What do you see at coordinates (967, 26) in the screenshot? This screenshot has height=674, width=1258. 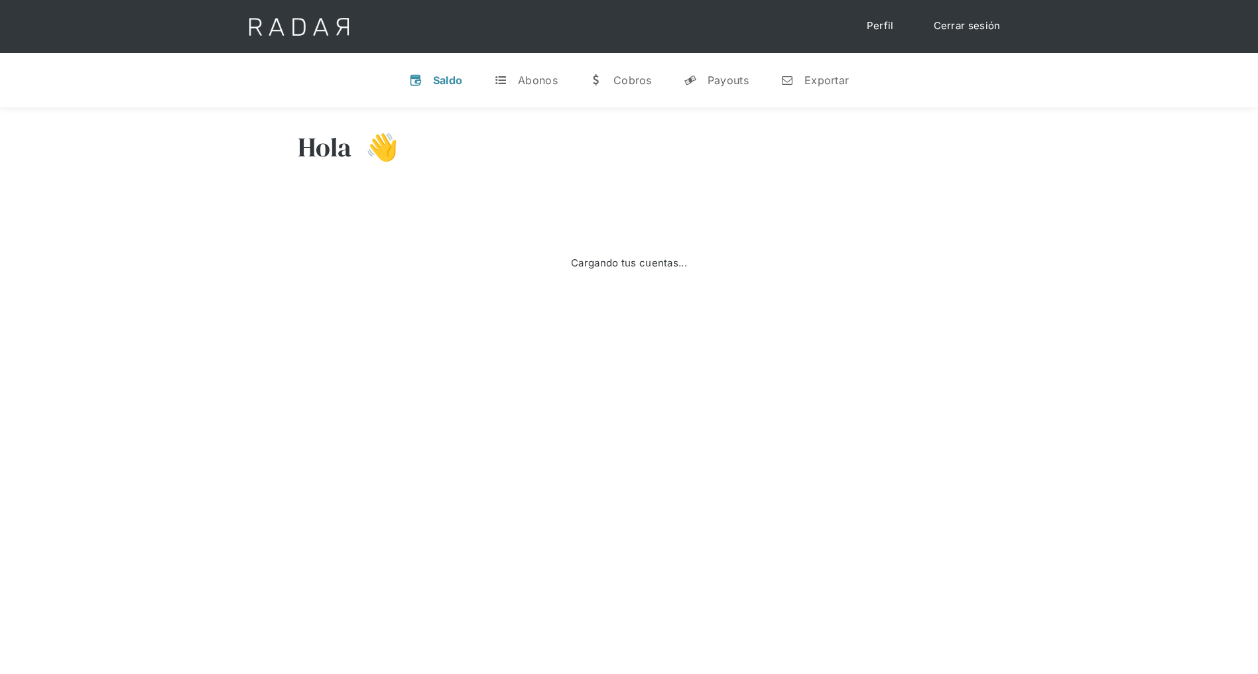 I see `a: Cerrar sesión` at bounding box center [967, 26].